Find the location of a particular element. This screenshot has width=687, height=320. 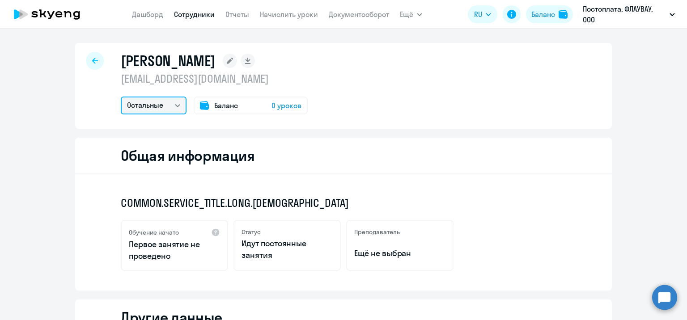

button: Ещё is located at coordinates (411, 14).